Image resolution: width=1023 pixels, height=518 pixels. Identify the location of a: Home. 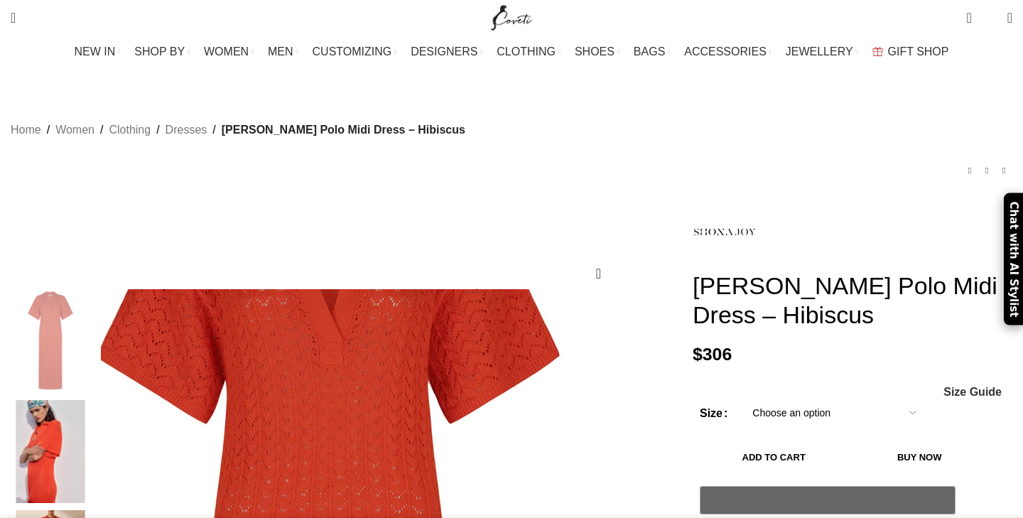
(26, 130).